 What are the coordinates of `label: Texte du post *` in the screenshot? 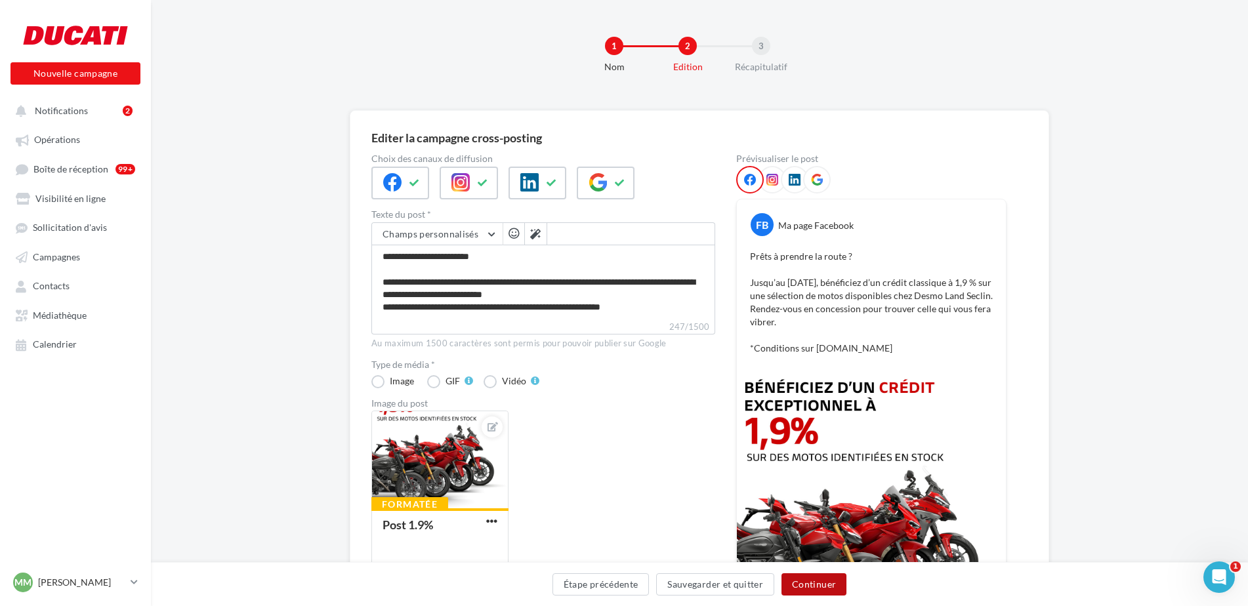 It's located at (543, 215).